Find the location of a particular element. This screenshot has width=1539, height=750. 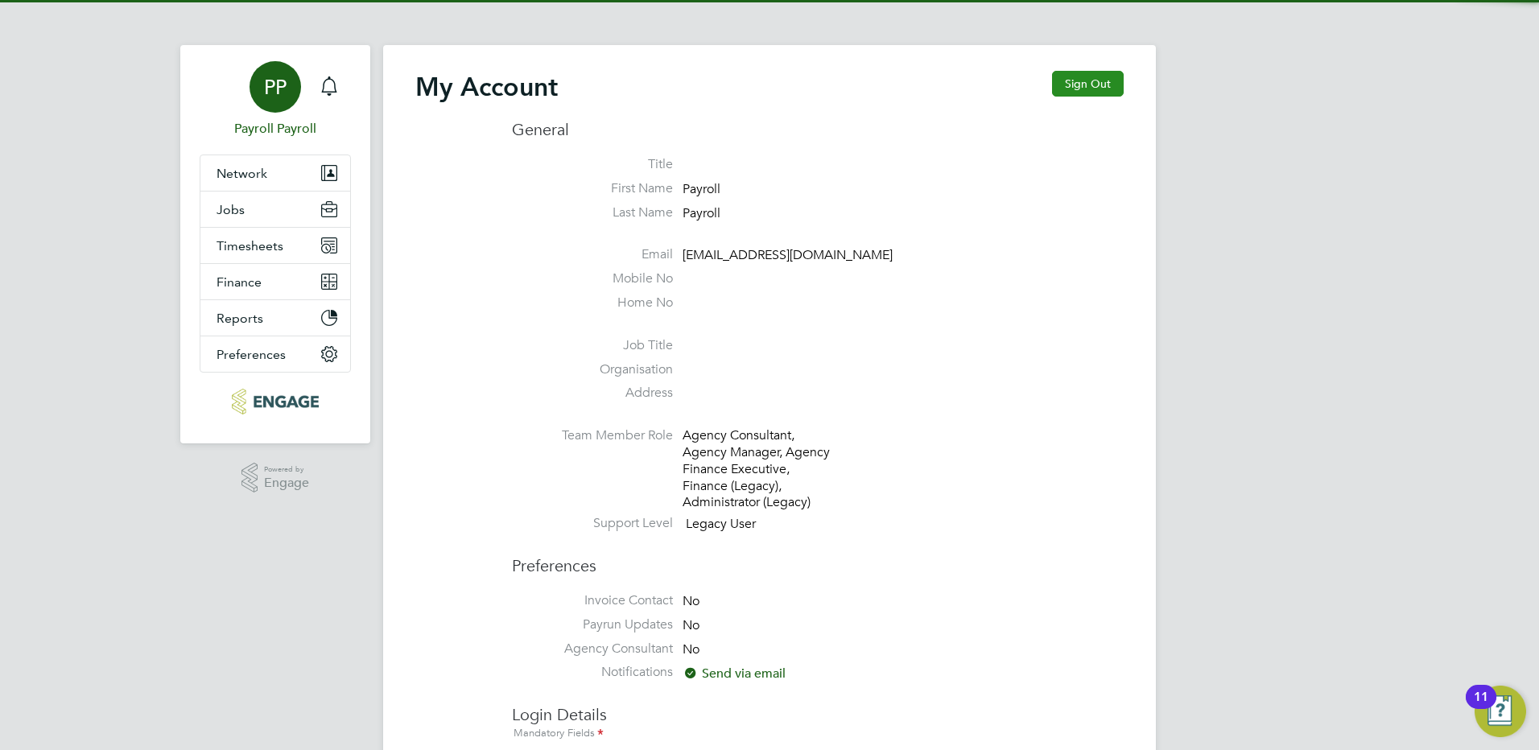

label: First Name is located at coordinates (592, 188).